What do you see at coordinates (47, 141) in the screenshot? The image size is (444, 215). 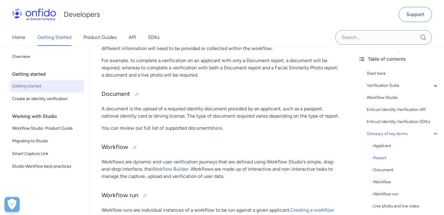 I see `a: Migrating to Studio` at bounding box center [47, 141].